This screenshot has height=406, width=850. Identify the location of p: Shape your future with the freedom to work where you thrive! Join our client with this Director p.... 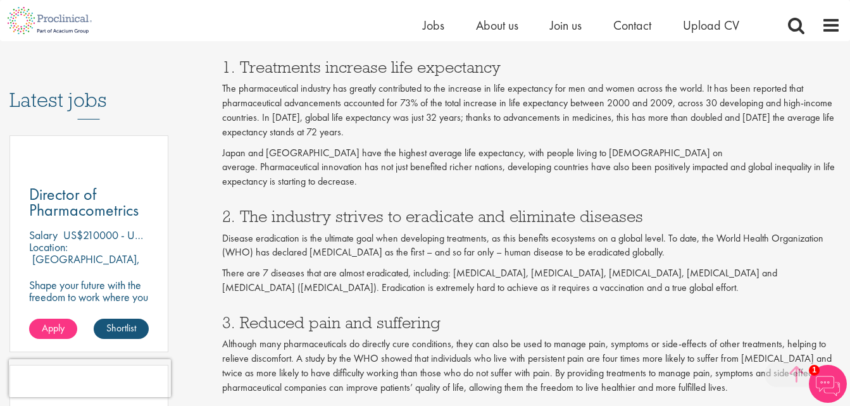
(89, 309).